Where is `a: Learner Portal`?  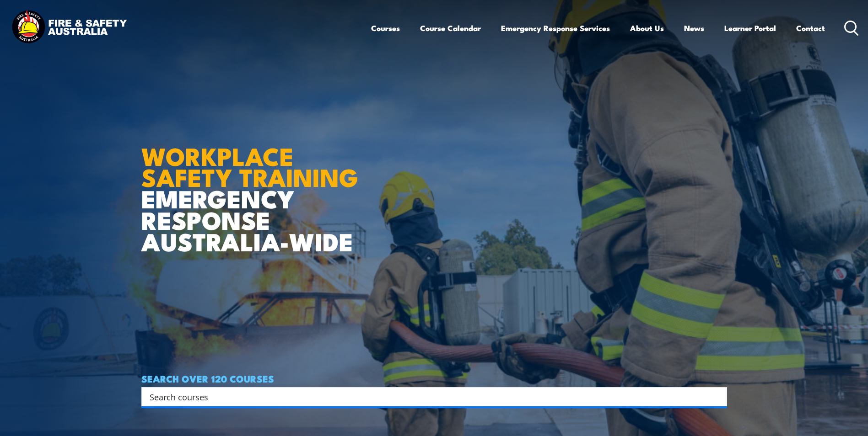 a: Learner Portal is located at coordinates (750, 28).